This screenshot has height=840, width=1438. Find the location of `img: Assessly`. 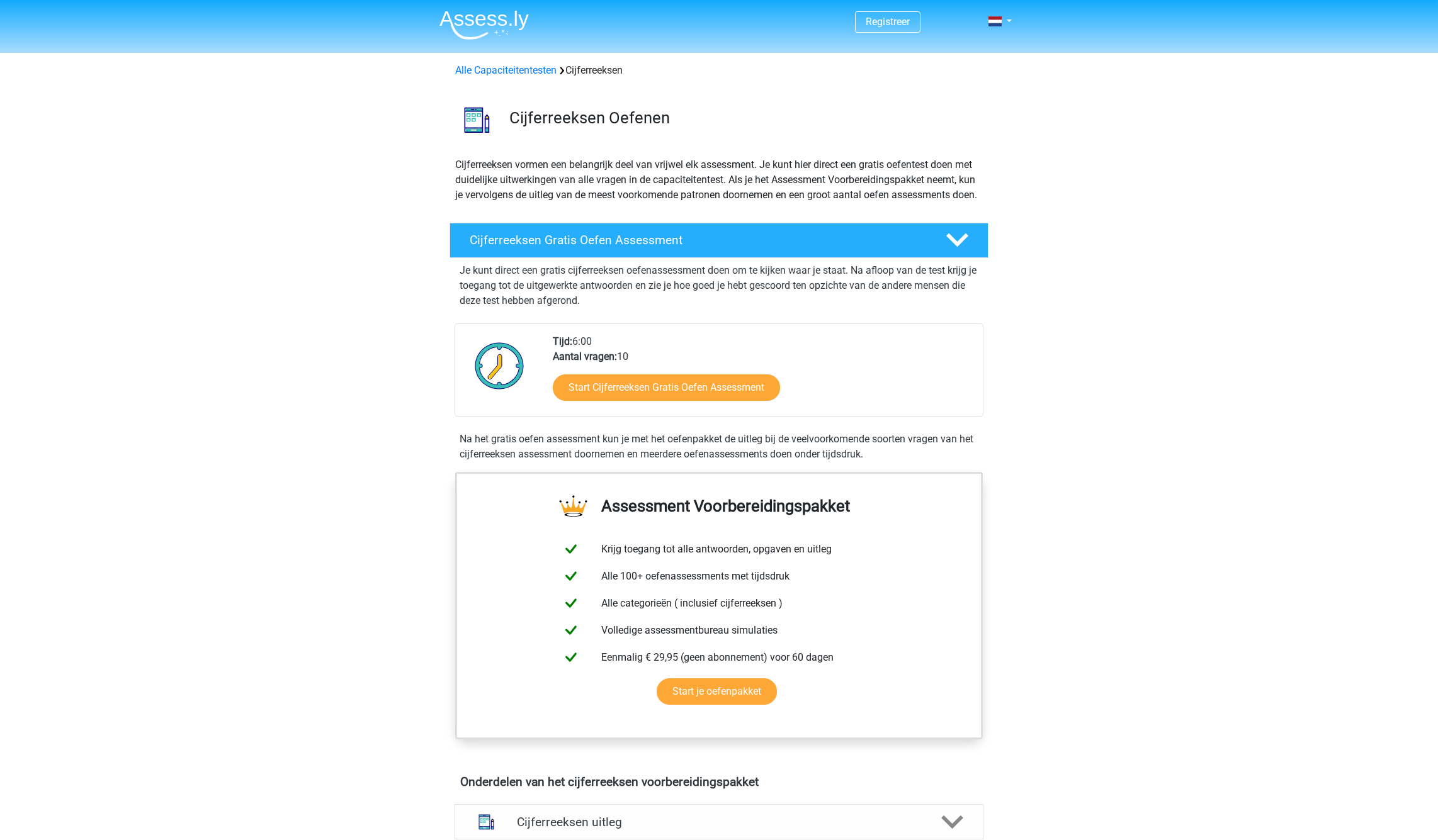

img: Assessly is located at coordinates (484, 25).